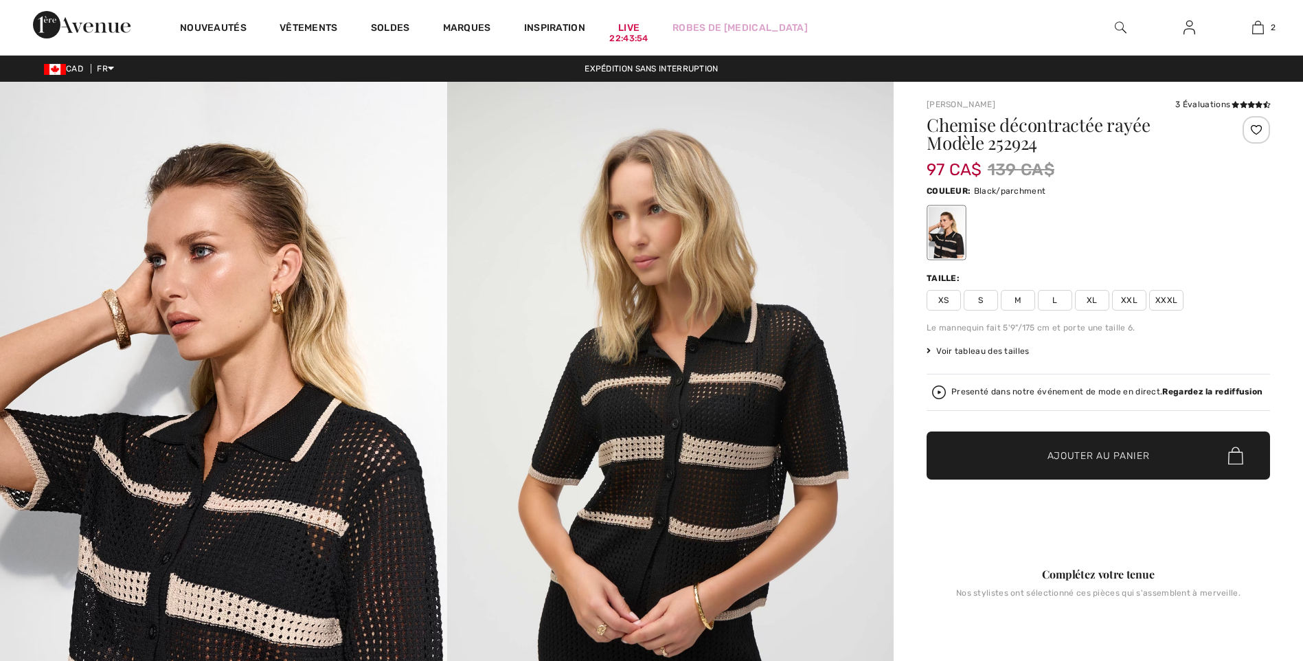  What do you see at coordinates (1018, 300) in the screenshot?
I see `span: M` at bounding box center [1018, 300].